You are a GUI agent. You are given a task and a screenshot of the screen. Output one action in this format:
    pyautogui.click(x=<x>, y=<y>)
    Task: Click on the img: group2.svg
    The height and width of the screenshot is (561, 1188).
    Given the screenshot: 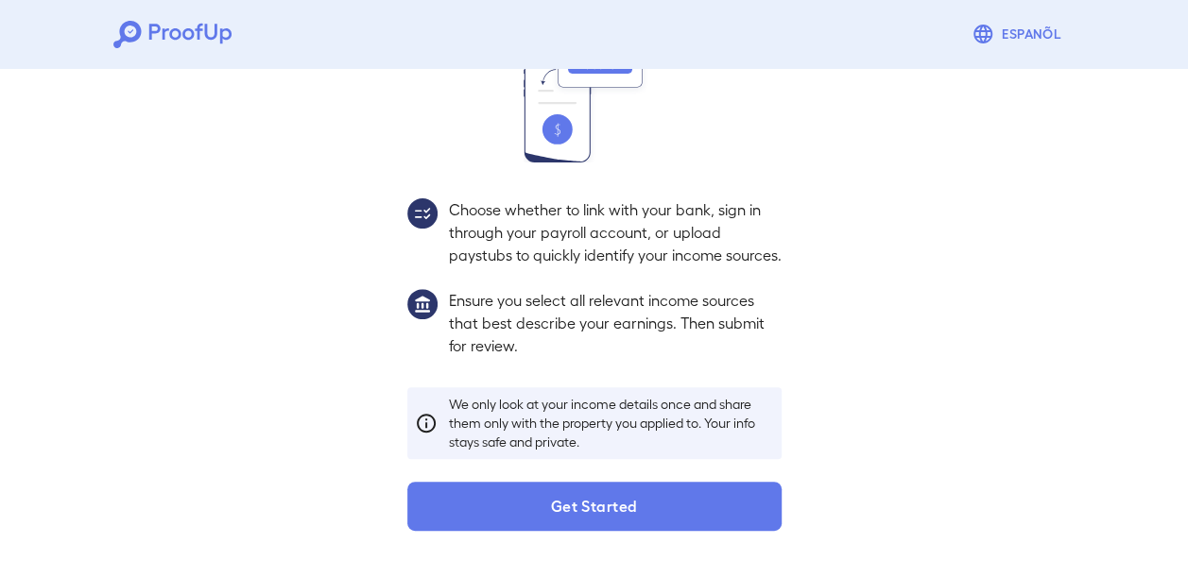 What is the action you would take?
    pyautogui.click(x=423, y=214)
    